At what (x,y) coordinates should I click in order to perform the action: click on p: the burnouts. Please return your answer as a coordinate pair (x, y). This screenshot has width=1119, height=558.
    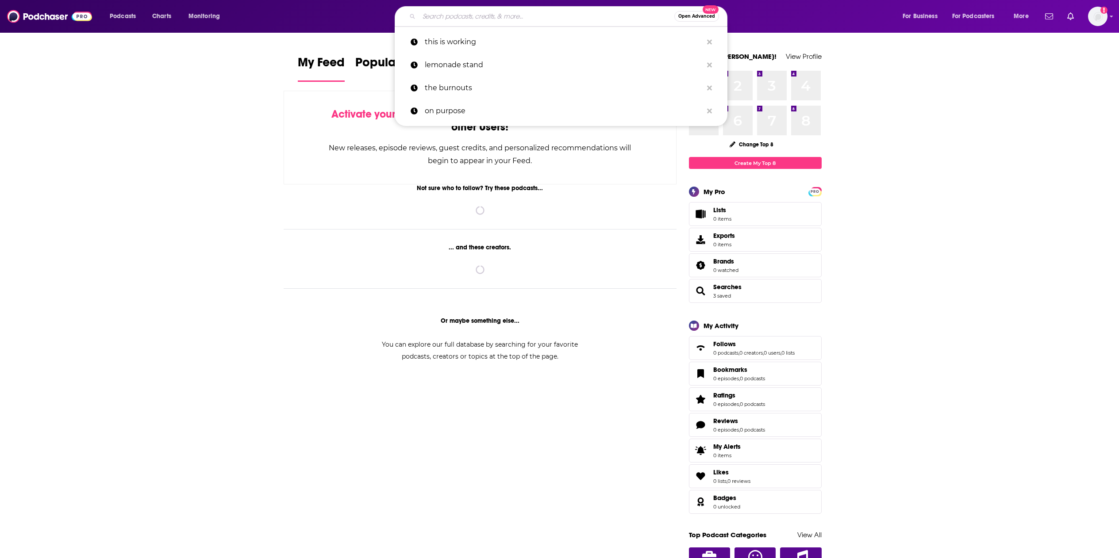
    Looking at the image, I should click on (564, 88).